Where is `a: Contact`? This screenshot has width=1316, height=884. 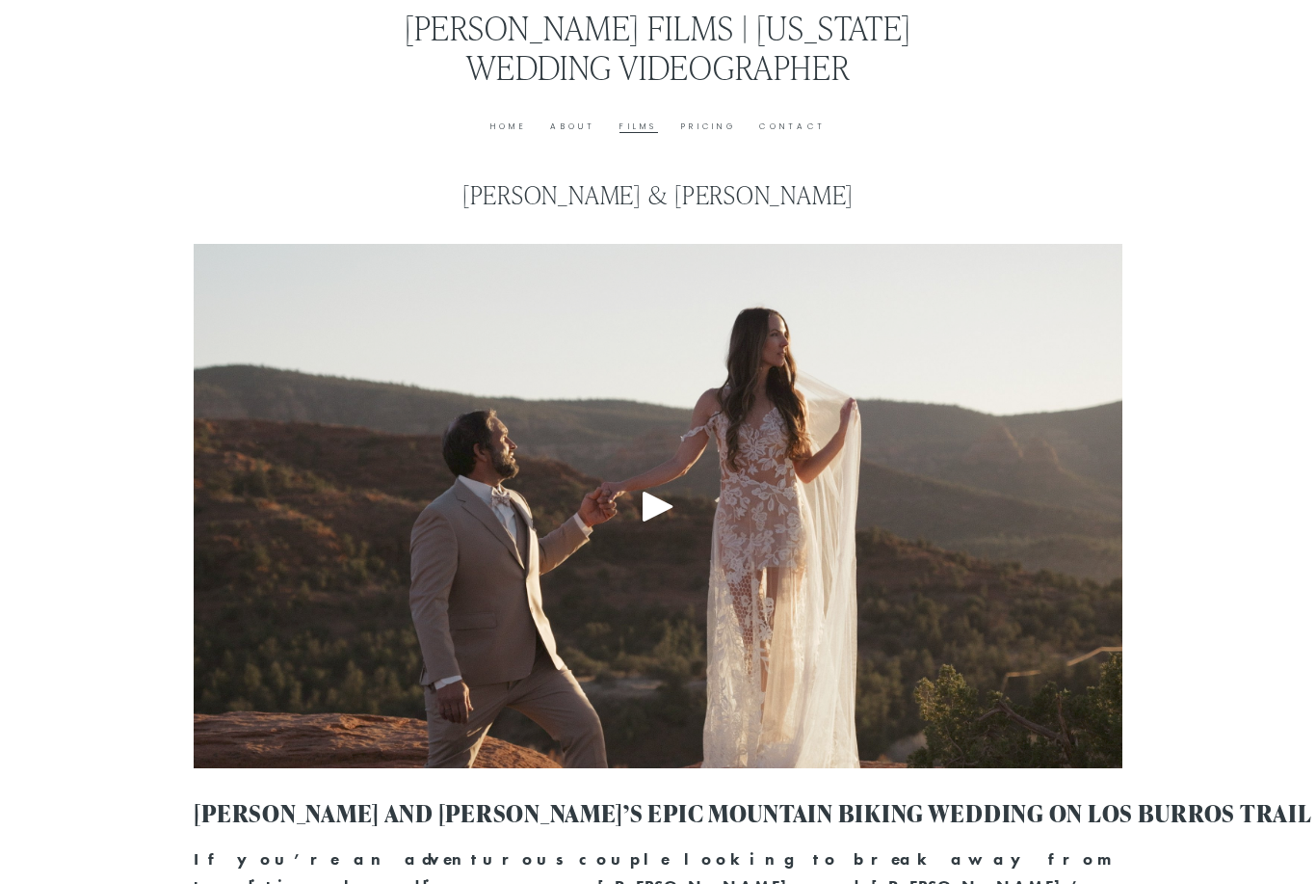
a: Contact is located at coordinates (792, 126).